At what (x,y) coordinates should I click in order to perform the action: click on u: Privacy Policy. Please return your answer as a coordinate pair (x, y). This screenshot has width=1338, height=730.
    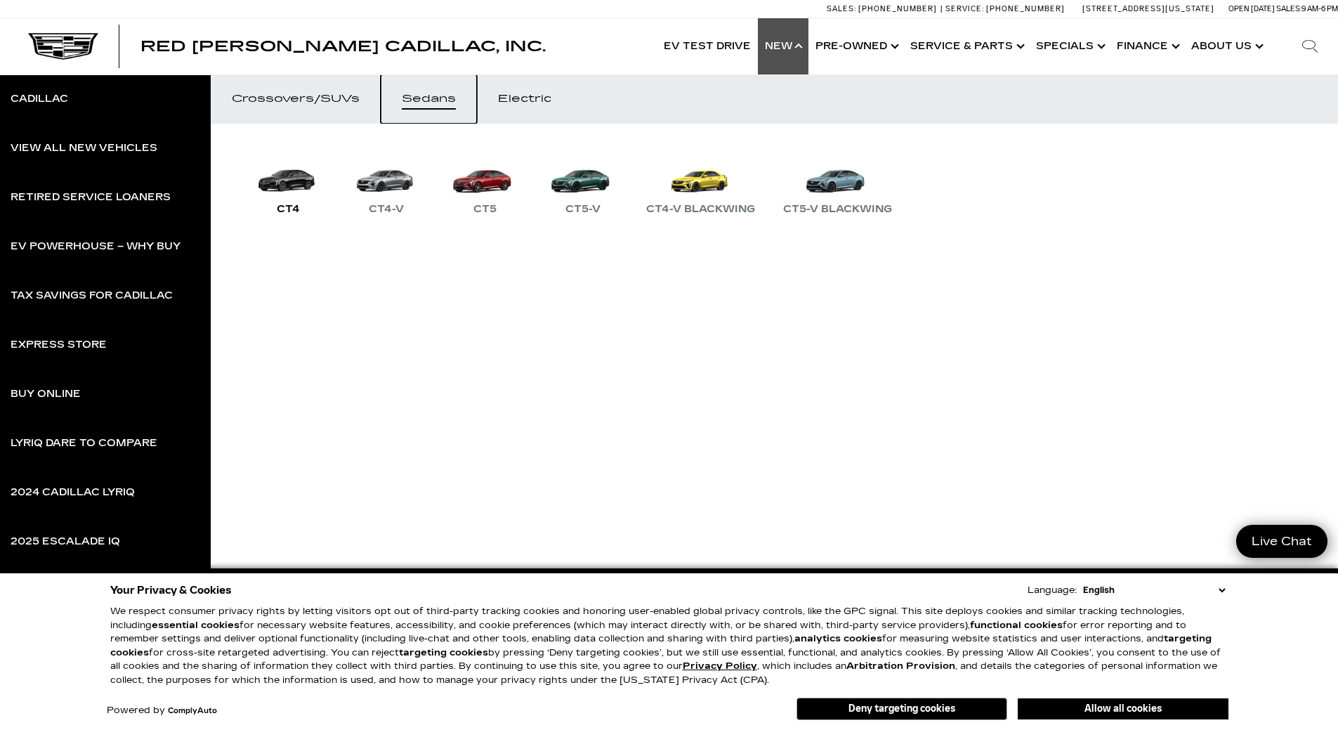
    Looking at the image, I should click on (720, 666).